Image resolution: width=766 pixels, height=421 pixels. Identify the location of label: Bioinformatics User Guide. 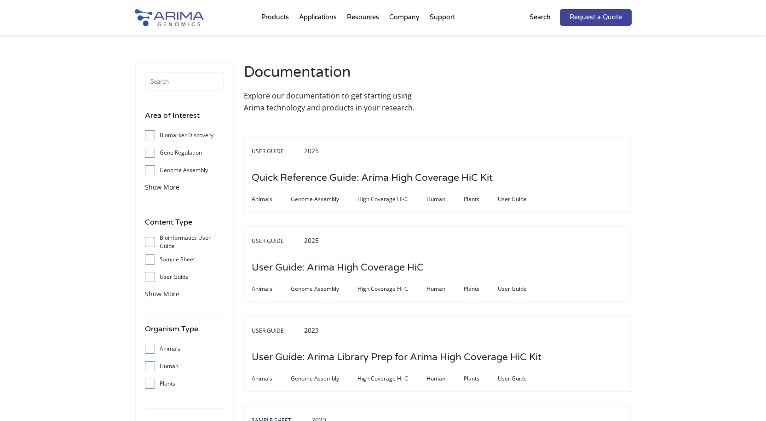
(185, 242).